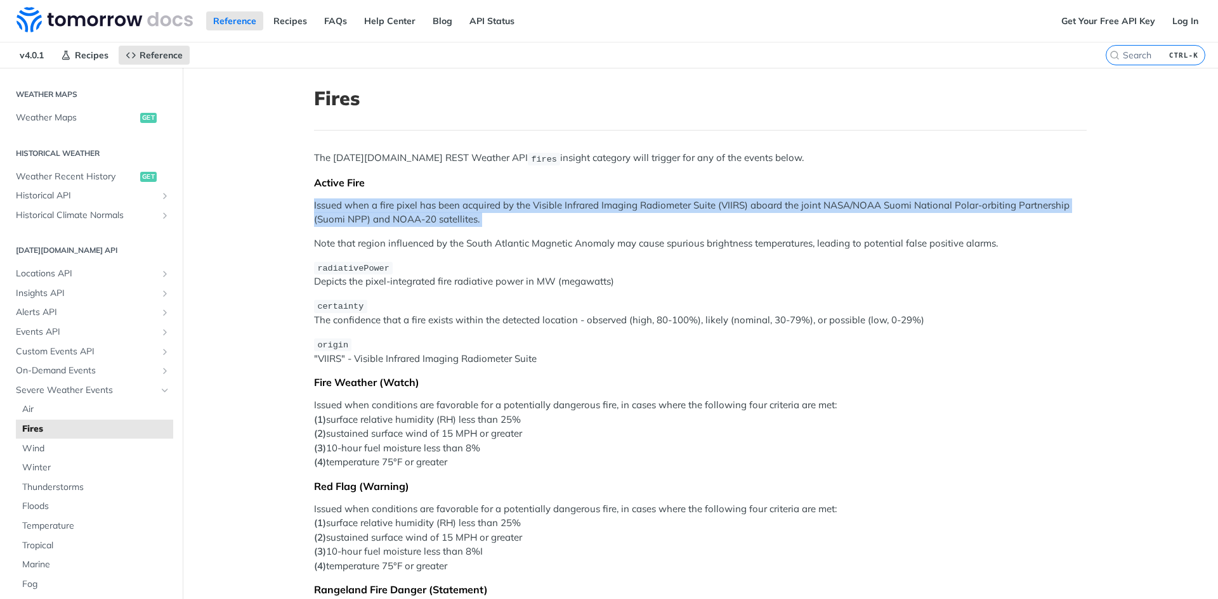 This screenshot has width=1218, height=599. I want to click on span: Tropical, so click(96, 546).